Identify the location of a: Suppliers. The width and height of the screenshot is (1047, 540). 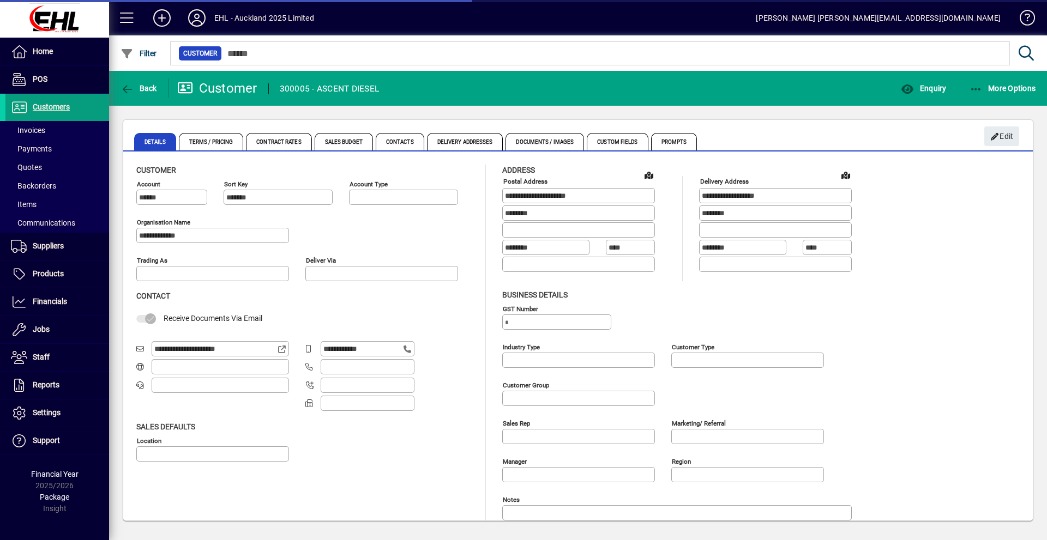
(57, 246).